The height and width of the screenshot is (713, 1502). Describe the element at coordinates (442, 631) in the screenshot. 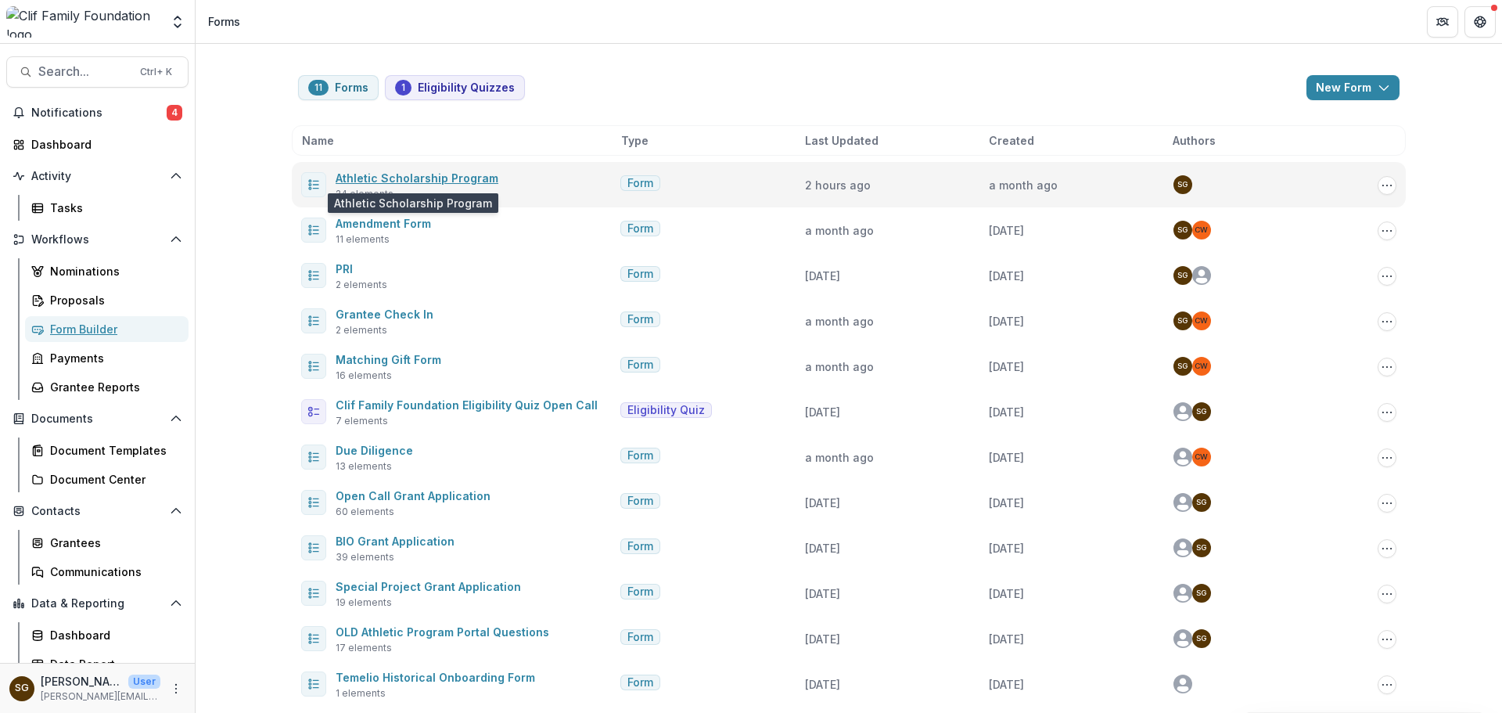

I see `a: OLD Athletic Program Portal Questions` at that location.